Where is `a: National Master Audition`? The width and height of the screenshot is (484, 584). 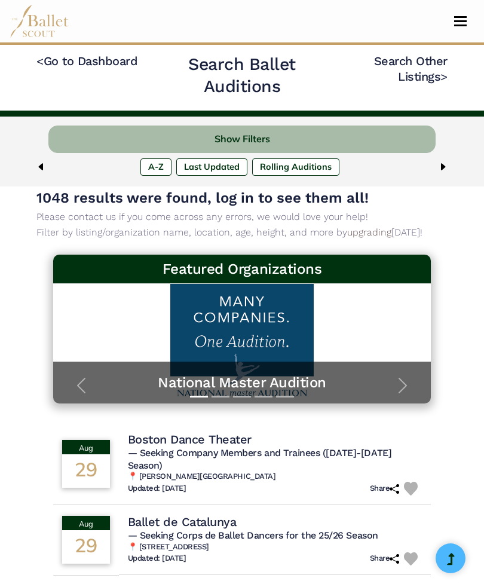
a: National Master Audition is located at coordinates (242, 382).